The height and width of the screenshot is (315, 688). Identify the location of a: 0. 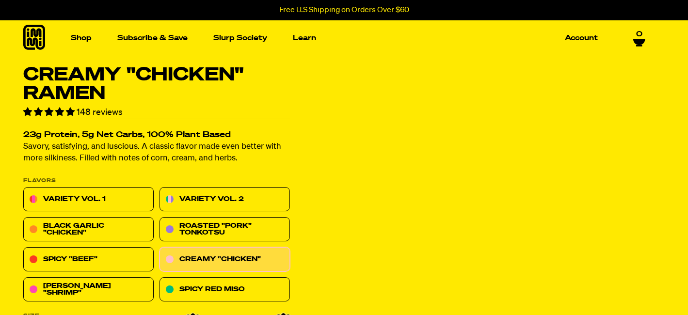
(639, 38).